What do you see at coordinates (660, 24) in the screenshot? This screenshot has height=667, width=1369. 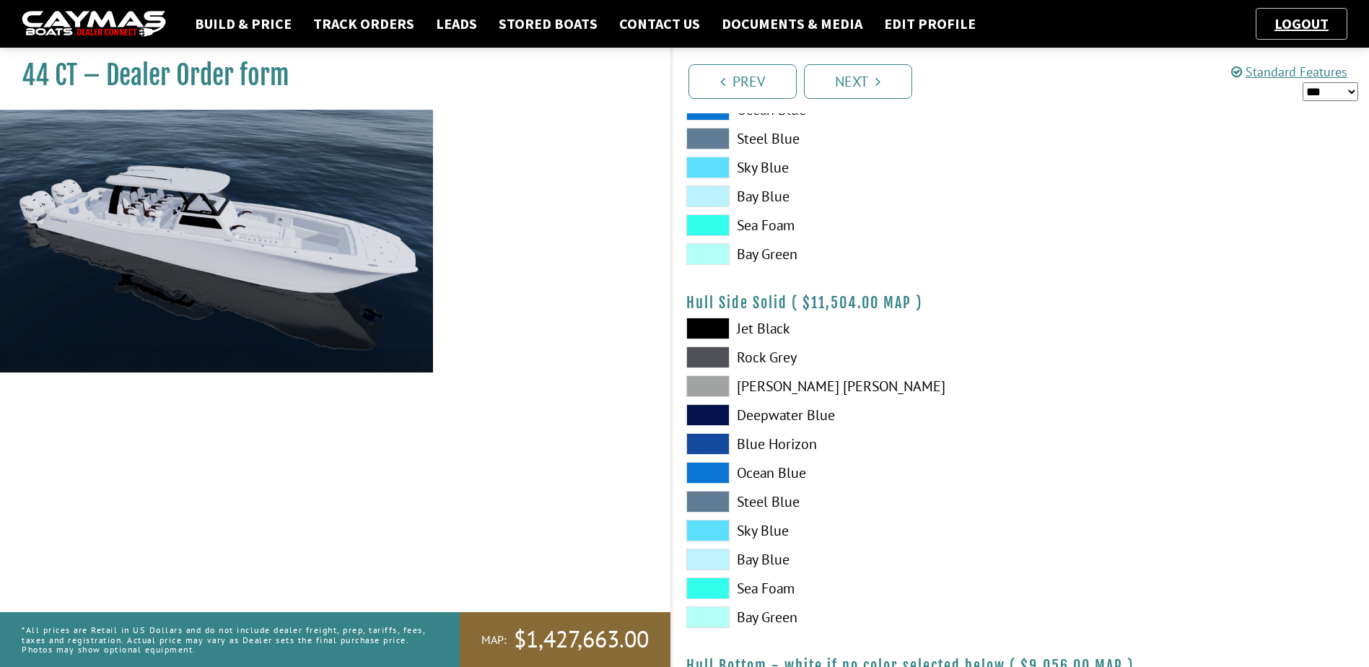 I see `a: Contact Us` at bounding box center [660, 24].